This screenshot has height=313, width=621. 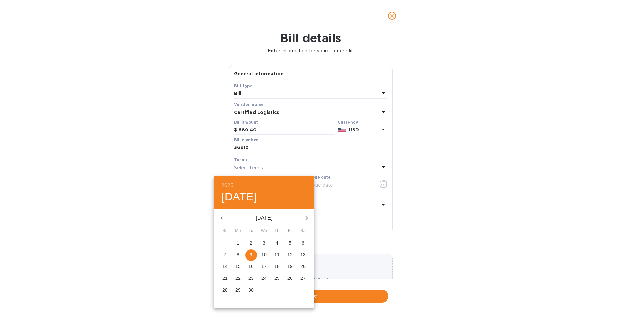 I want to click on button: 27, so click(x=303, y=278).